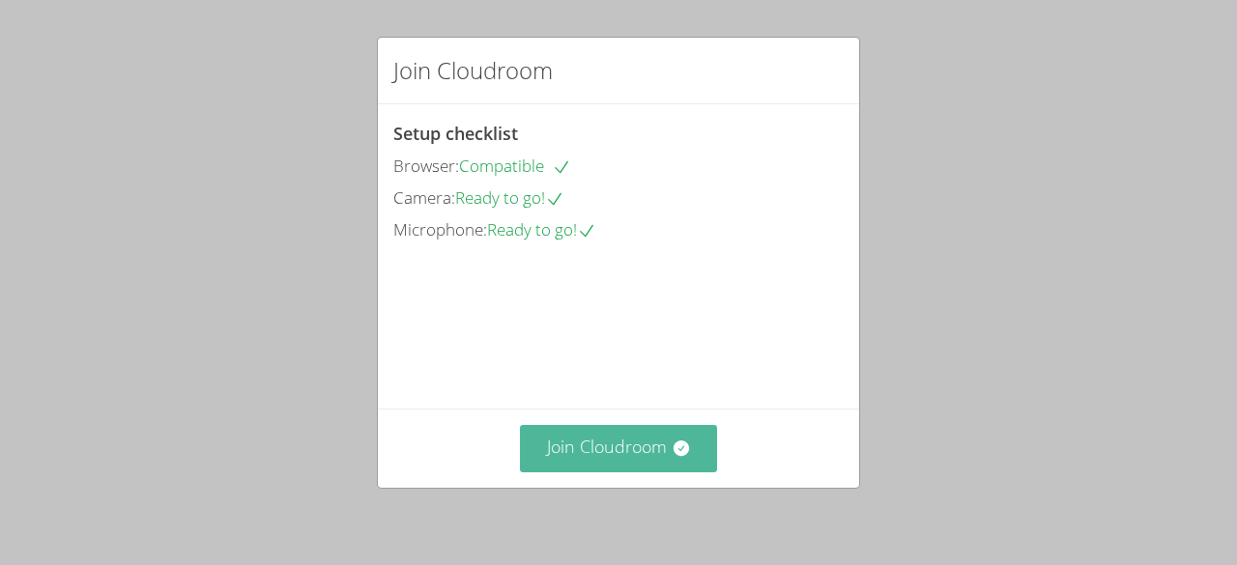 This screenshot has width=1237, height=565. Describe the element at coordinates (455, 133) in the screenshot. I see `span: Setup checklist` at that location.